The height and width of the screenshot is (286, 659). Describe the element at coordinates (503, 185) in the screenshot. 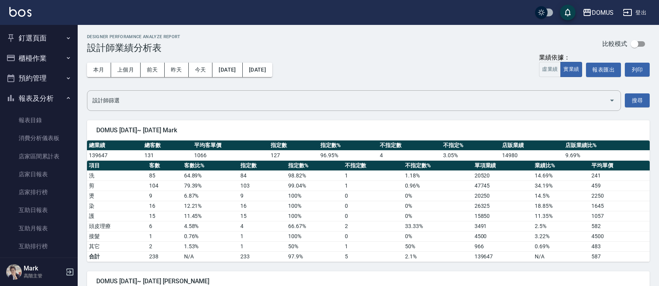

I see `td: 47745` at that location.